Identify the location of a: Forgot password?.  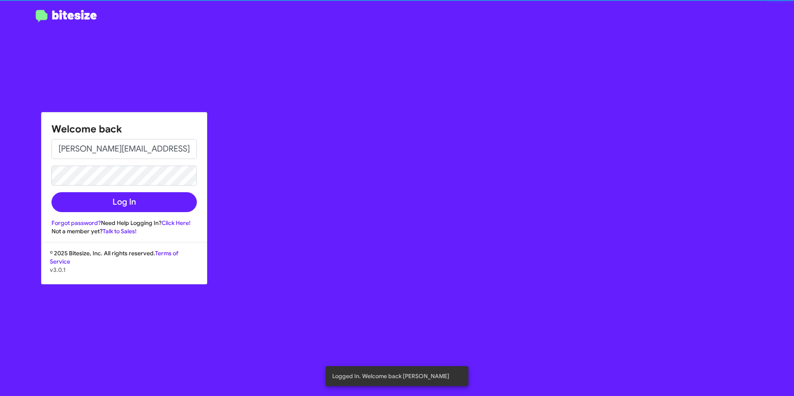
(76, 223).